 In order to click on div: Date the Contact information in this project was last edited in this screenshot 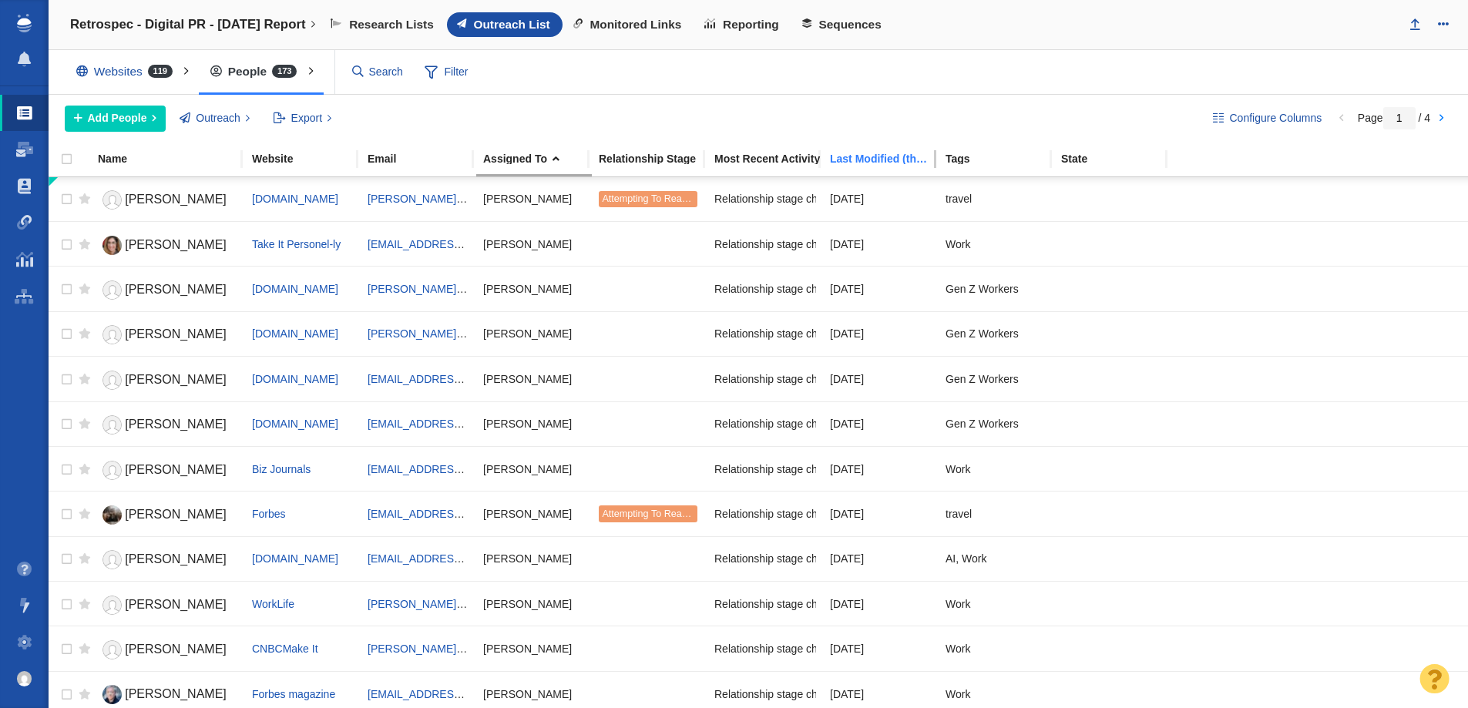, I will do `click(887, 159)`.